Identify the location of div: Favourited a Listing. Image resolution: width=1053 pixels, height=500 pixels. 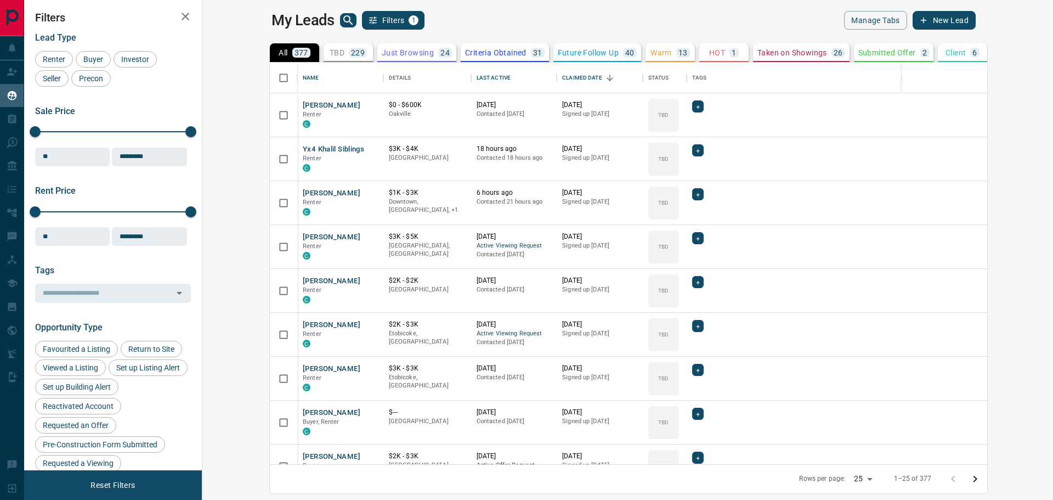
(76, 349).